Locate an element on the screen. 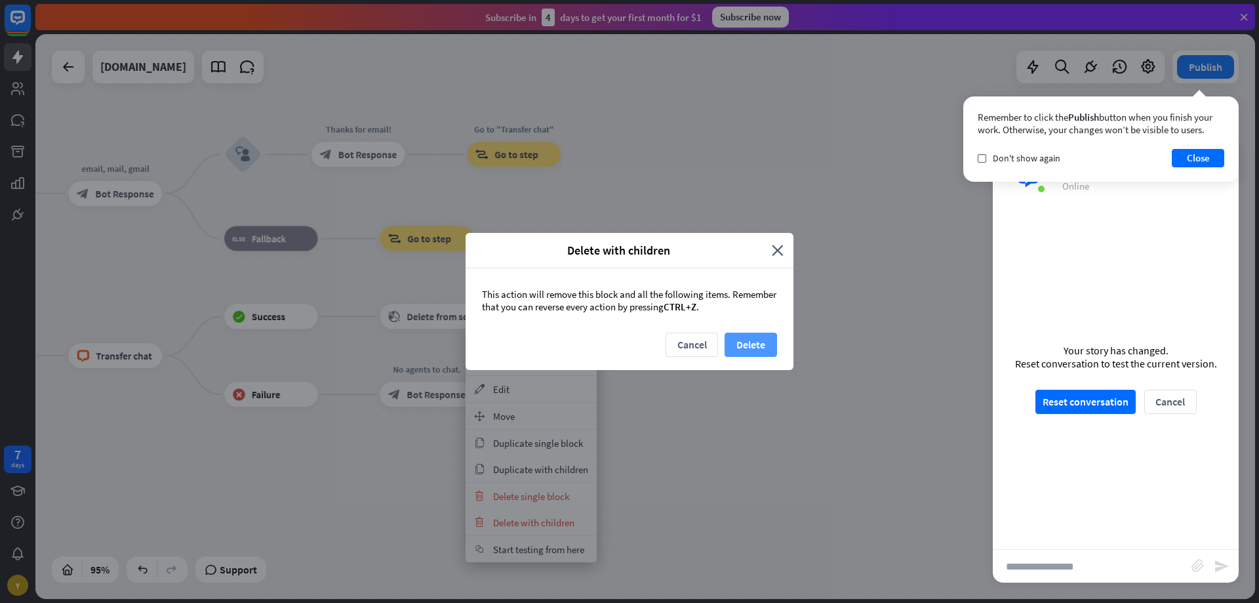 The image size is (1259, 603). span: Publish is located at coordinates (1083, 117).